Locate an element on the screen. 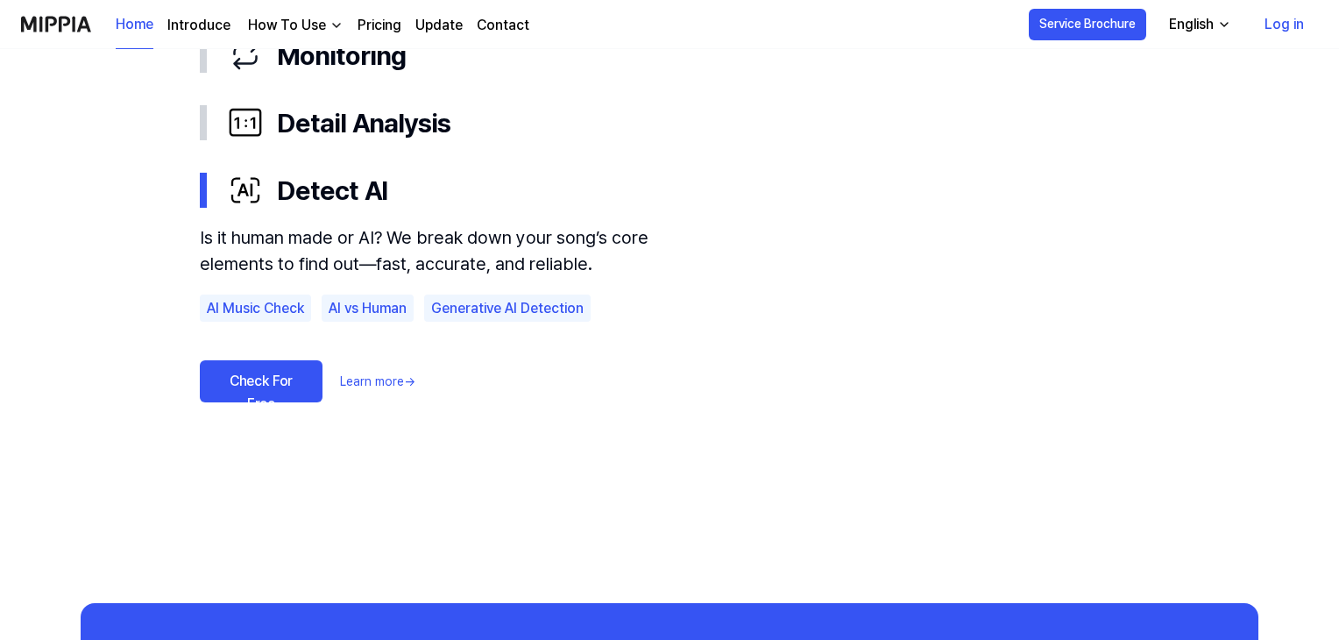 The image size is (1339, 640). a: Pricing is located at coordinates (379, 25).